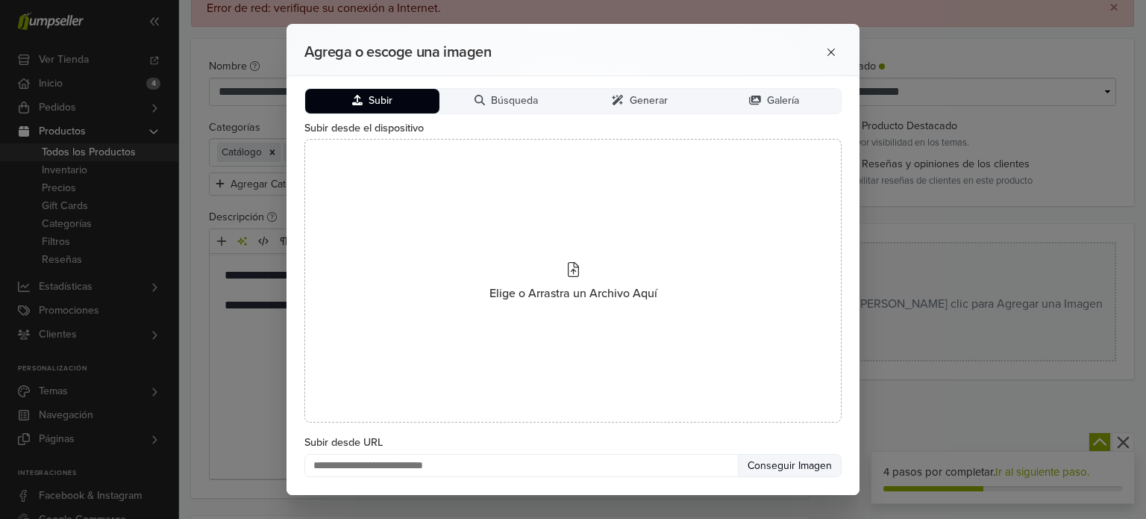  I want to click on button: Galería, so click(775, 101).